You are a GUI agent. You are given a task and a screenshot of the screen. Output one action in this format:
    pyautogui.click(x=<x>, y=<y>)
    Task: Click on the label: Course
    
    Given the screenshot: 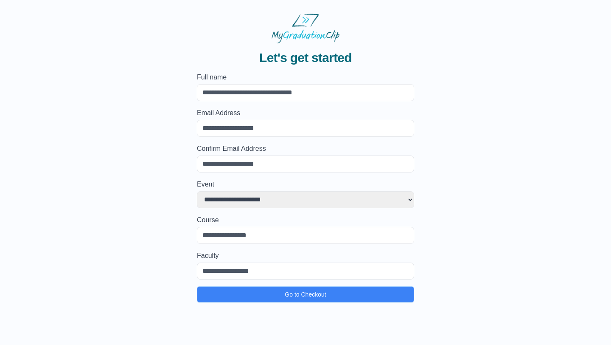 What is the action you would take?
    pyautogui.click(x=306, y=220)
    